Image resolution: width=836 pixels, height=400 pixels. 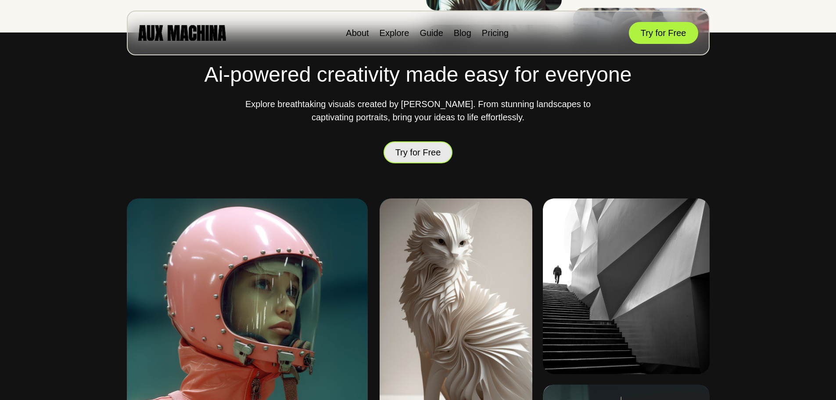 What do you see at coordinates (495, 33) in the screenshot?
I see `a: Pricing` at bounding box center [495, 33].